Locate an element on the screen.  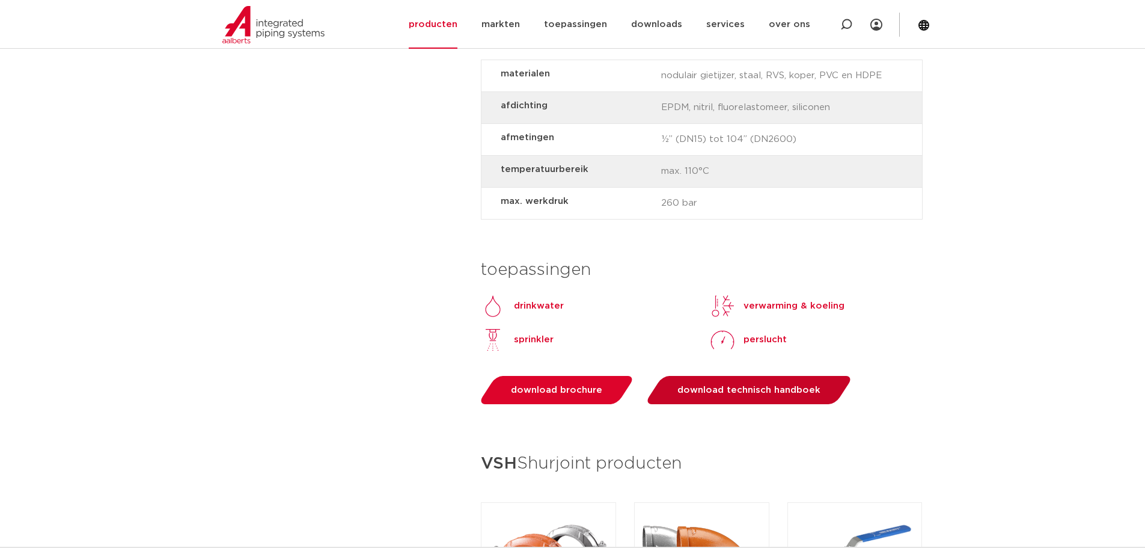
div: nodulair gietijzer, staal, RVS, koper, PVC en HDPE is located at coordinates (701, 76).